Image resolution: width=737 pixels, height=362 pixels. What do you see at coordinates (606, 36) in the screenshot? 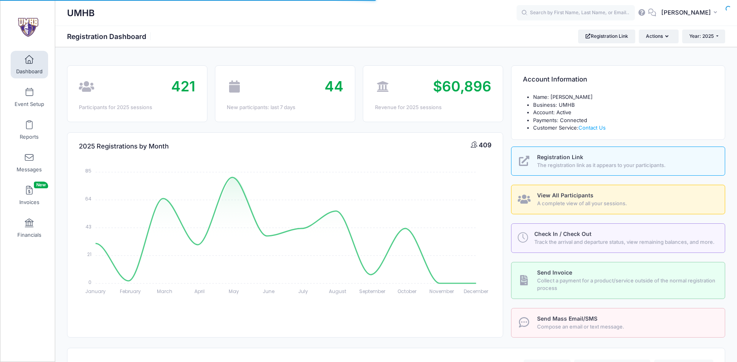
I see `a: Registration Link` at bounding box center [606, 36].